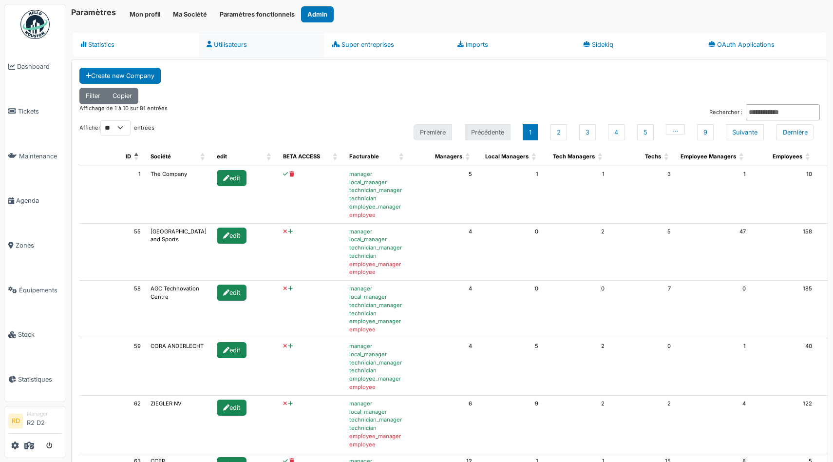 This screenshot has height=462, width=833. What do you see at coordinates (35, 24) in the screenshot?
I see `img: Badge_color-CXgf-gQk.svg` at bounding box center [35, 24].